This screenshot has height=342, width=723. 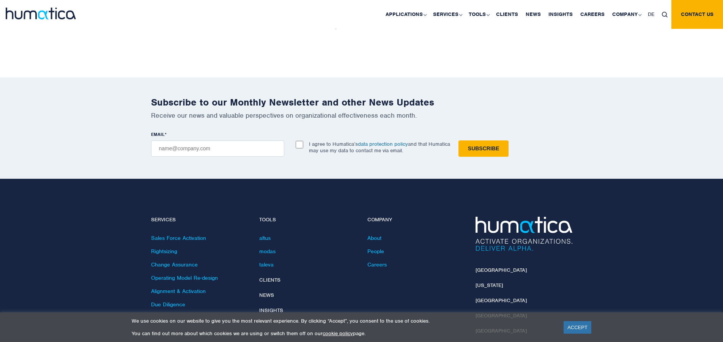 I want to click on a: cookie policy, so click(x=338, y=333).